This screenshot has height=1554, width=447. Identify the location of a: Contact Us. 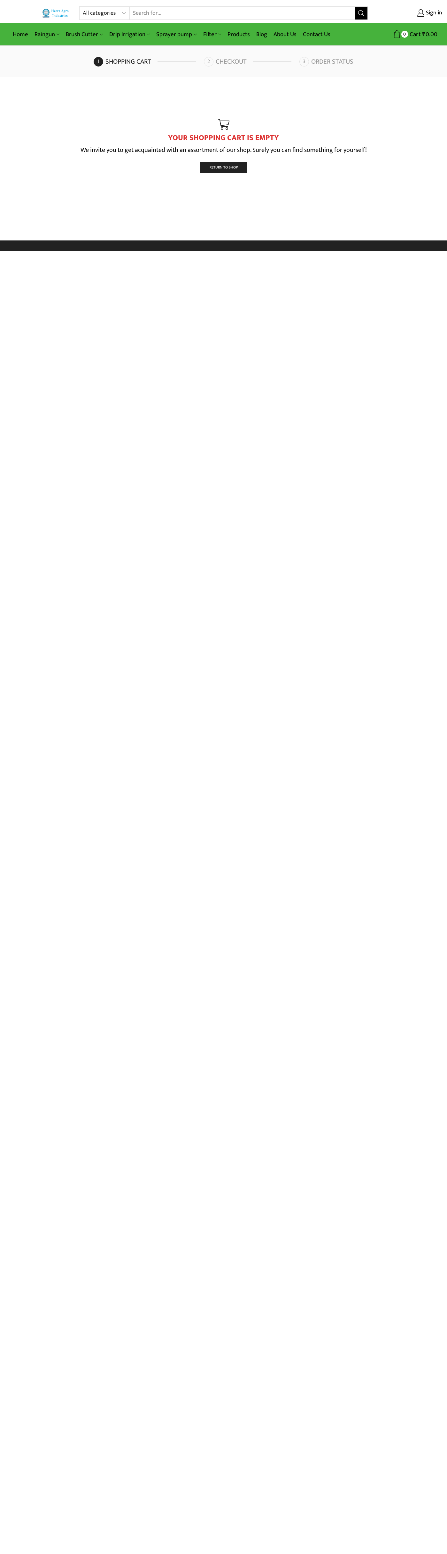
(317, 34).